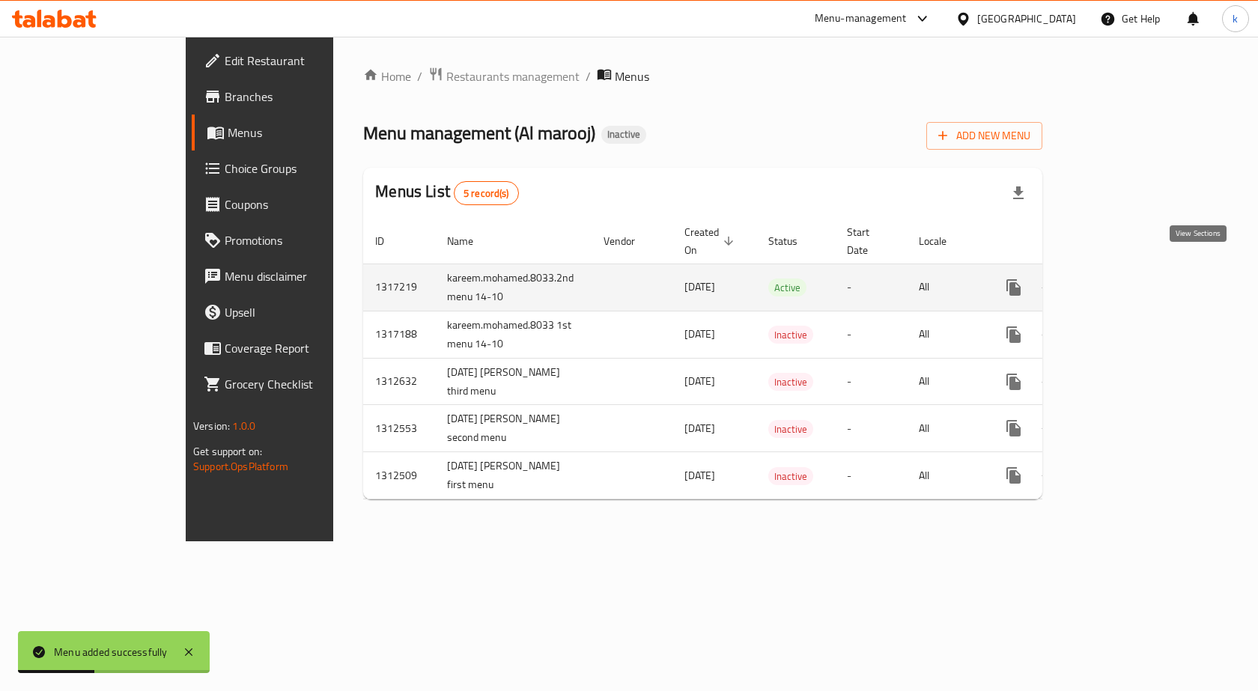  What do you see at coordinates (304, 61) in the screenshot?
I see `span: Edit Restaurant` at bounding box center [304, 61].